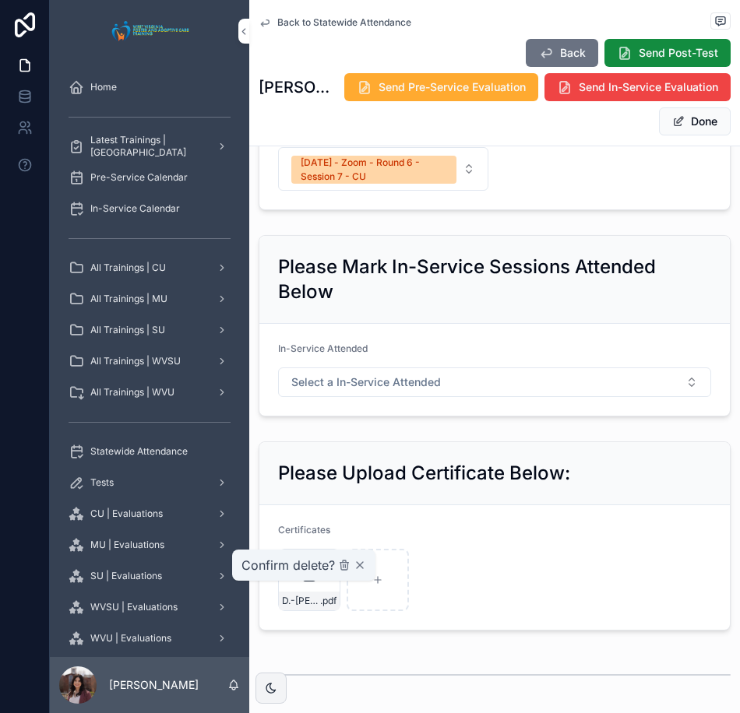 The width and height of the screenshot is (740, 713). I want to click on a: All Trainings | CU, so click(150, 268).